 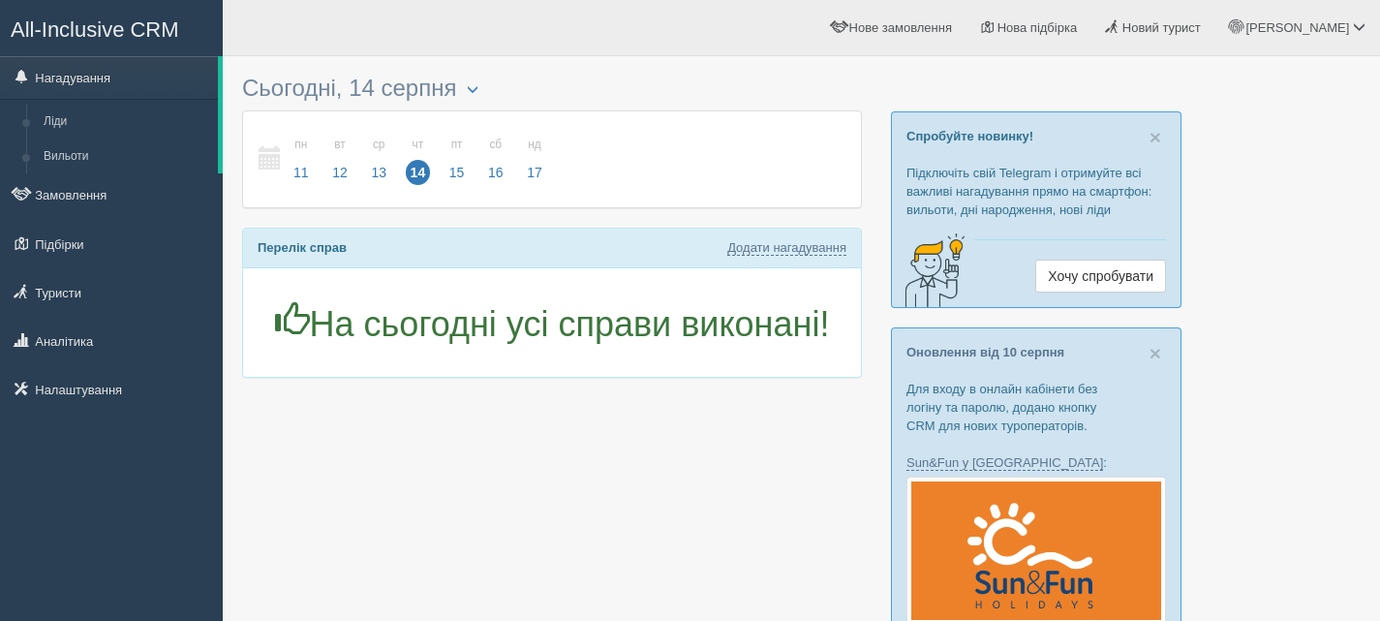 I want to click on span: Новий турист, so click(x=1161, y=27).